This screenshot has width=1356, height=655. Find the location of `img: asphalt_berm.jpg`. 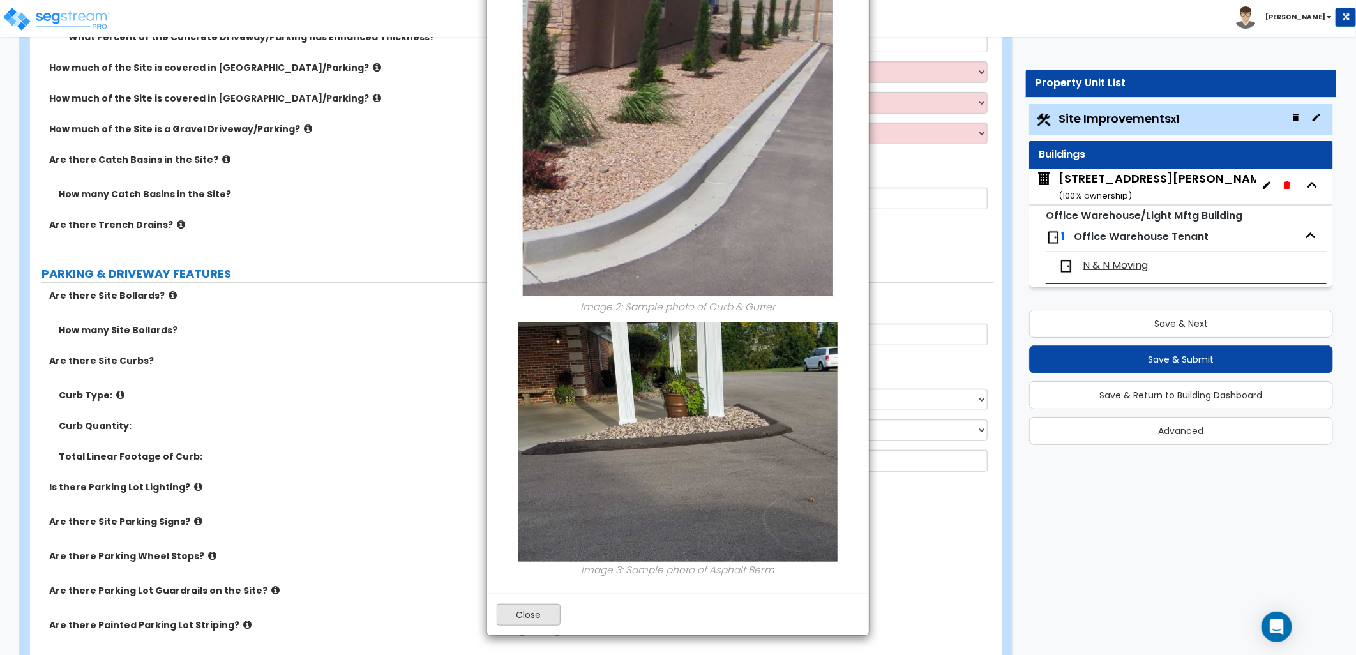

img: asphalt_berm.jpg is located at coordinates (678, 441).